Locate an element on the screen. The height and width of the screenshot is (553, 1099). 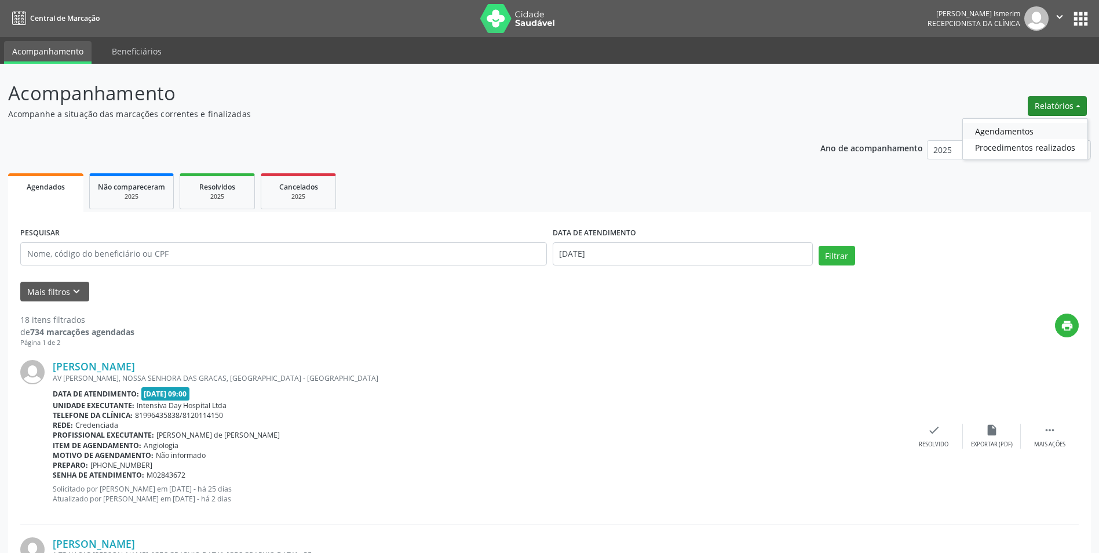
label: PESQUISAR is located at coordinates (40, 233).